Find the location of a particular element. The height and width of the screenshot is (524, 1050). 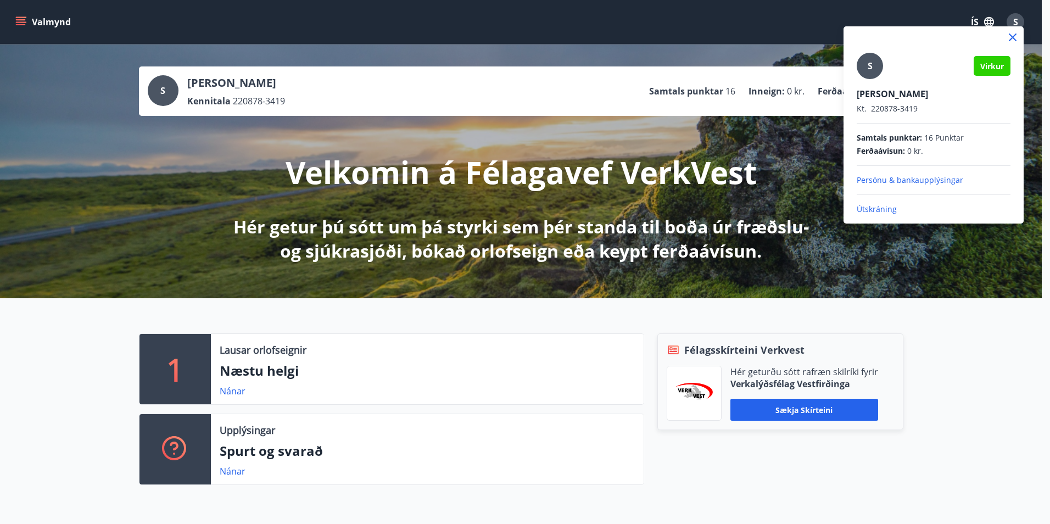

p: Persónu & bankaupplýsingar is located at coordinates (934, 180).